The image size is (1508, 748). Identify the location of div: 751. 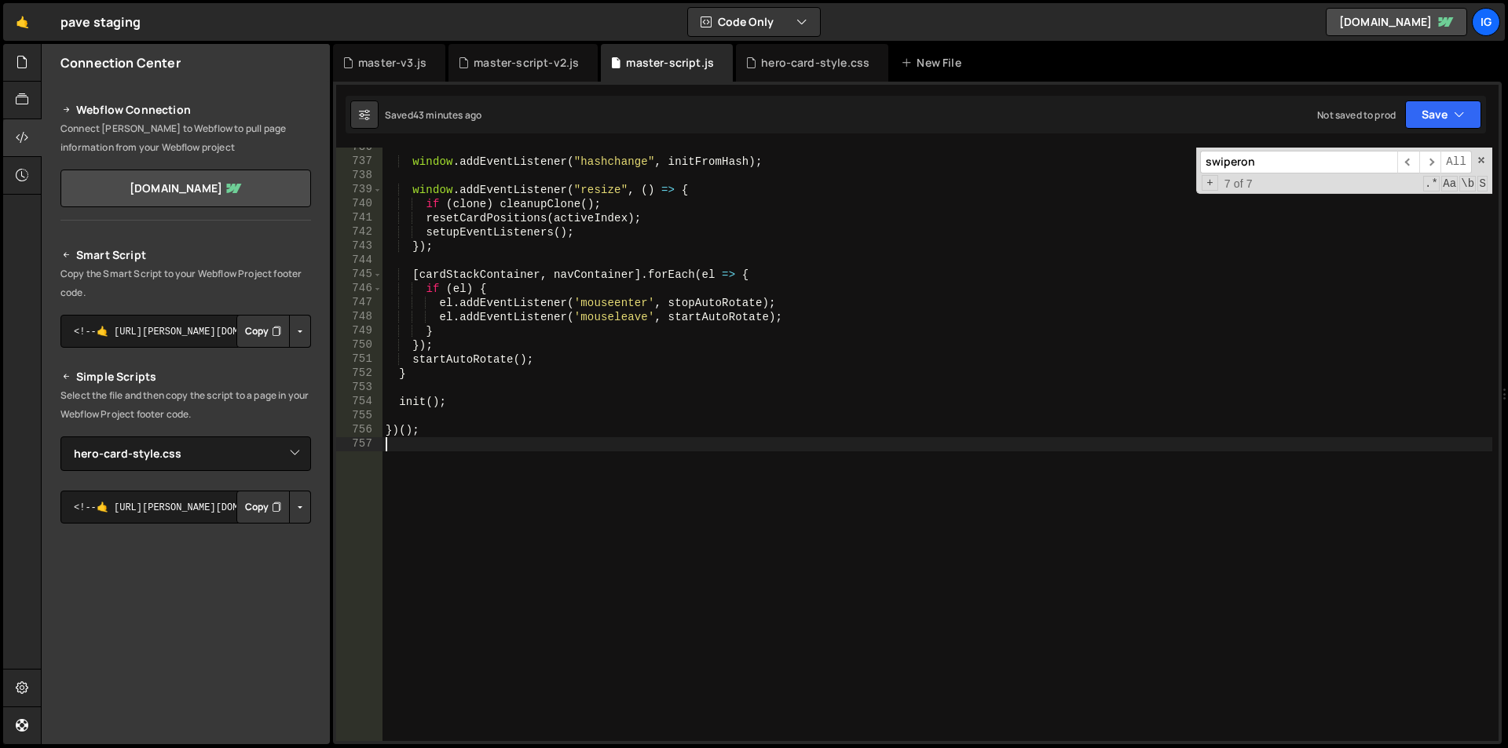
(359, 360).